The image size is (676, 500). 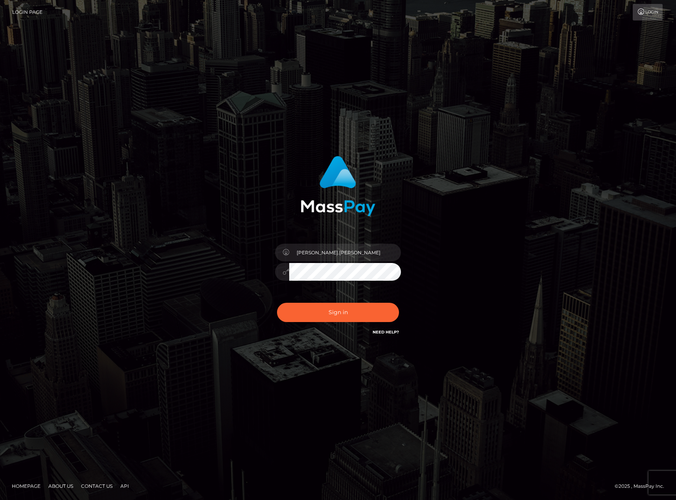 What do you see at coordinates (643, 486) in the screenshot?
I see `div: © 2025 , MassPay Inc.` at bounding box center [643, 486].